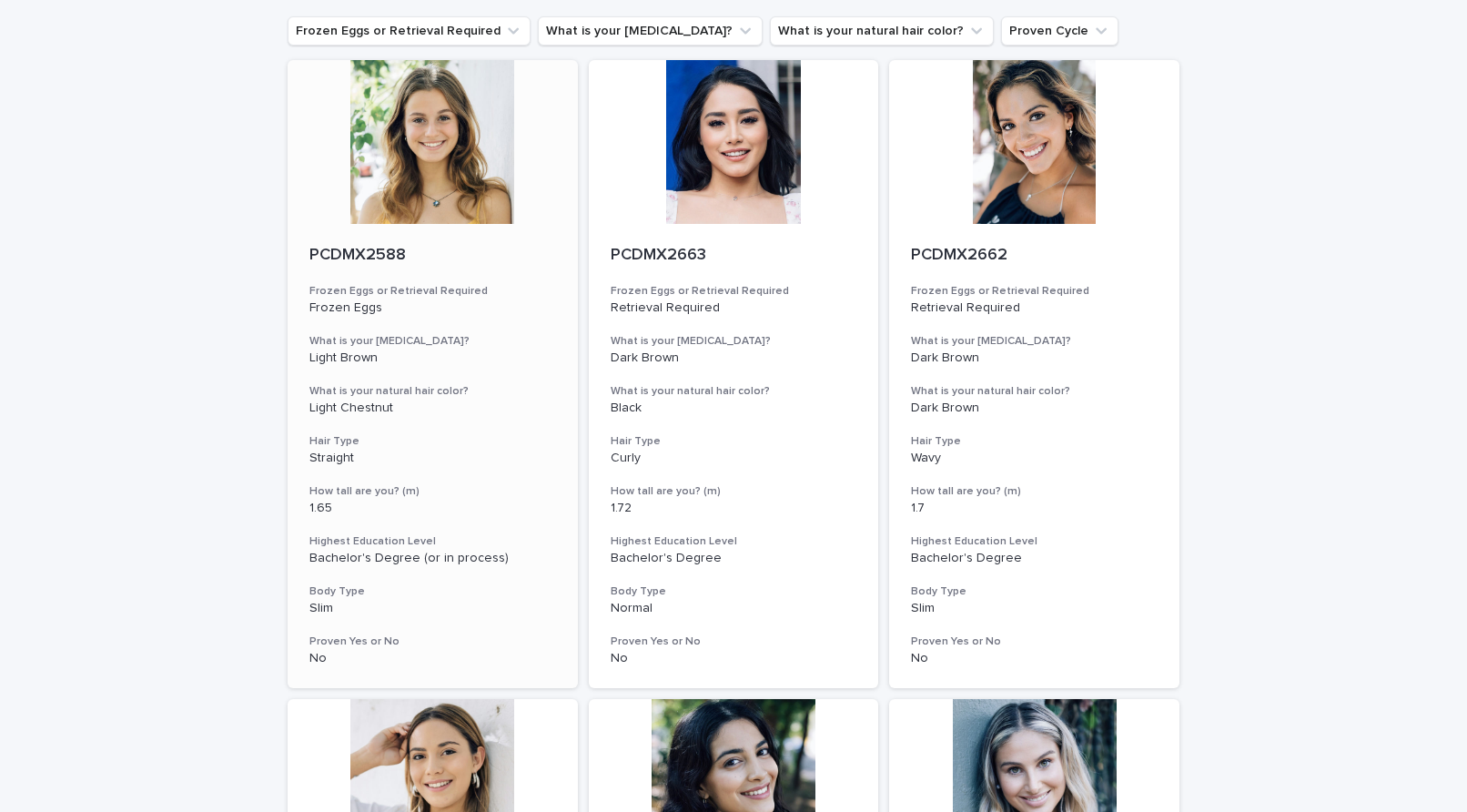 The width and height of the screenshot is (1467, 812). Describe the element at coordinates (432, 256) in the screenshot. I see `p: PCDMX2588` at that location.